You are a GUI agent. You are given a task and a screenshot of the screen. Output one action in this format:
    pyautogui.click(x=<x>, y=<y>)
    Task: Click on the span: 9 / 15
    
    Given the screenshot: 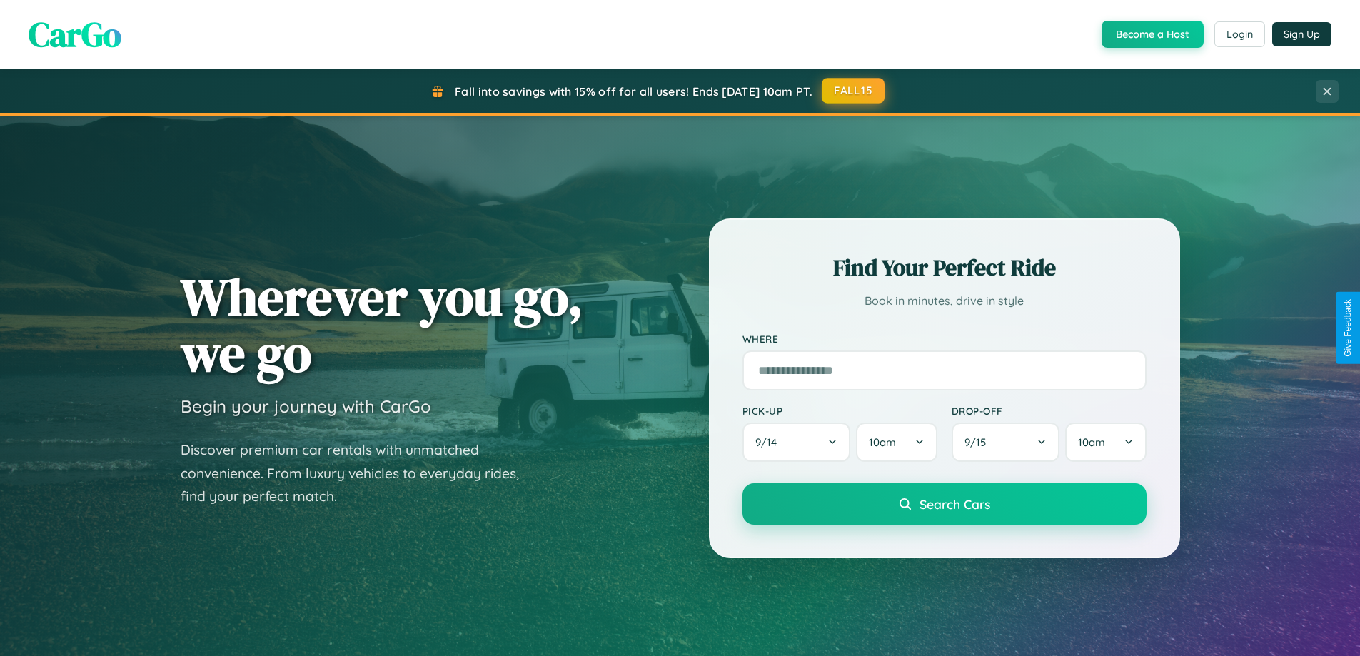 What is the action you would take?
    pyautogui.click(x=979, y=442)
    